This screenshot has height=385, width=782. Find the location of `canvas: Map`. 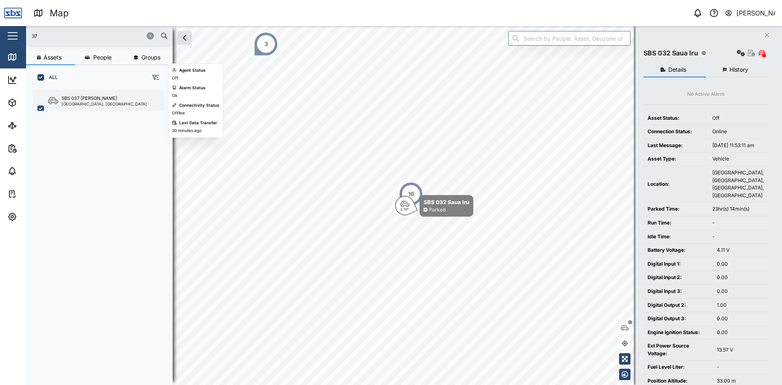

canvas: Map is located at coordinates (404, 205).